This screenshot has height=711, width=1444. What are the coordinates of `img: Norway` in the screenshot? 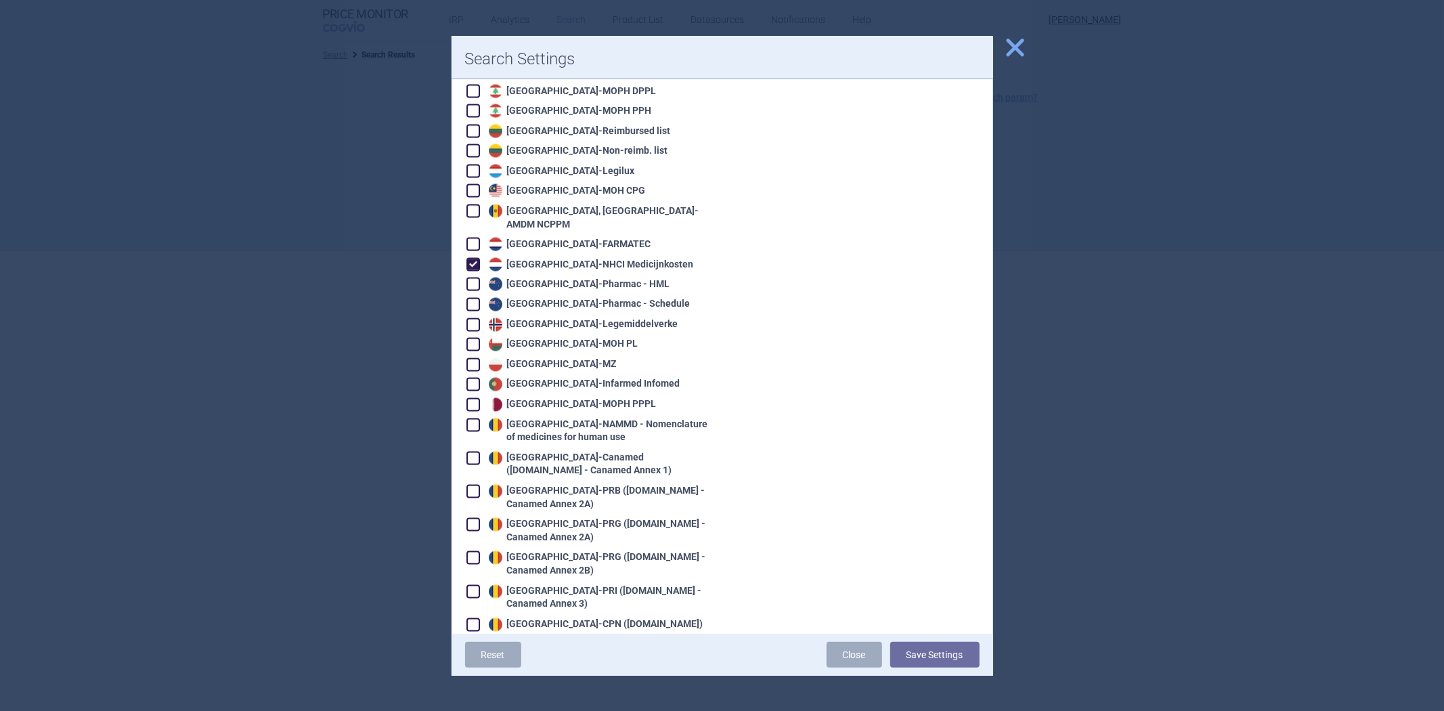 It's located at (495, 325).